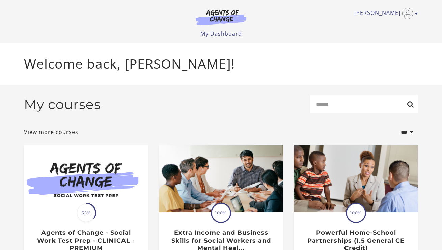  What do you see at coordinates (221, 17) in the screenshot?
I see `img: Agents of Change Logo` at bounding box center [221, 17].